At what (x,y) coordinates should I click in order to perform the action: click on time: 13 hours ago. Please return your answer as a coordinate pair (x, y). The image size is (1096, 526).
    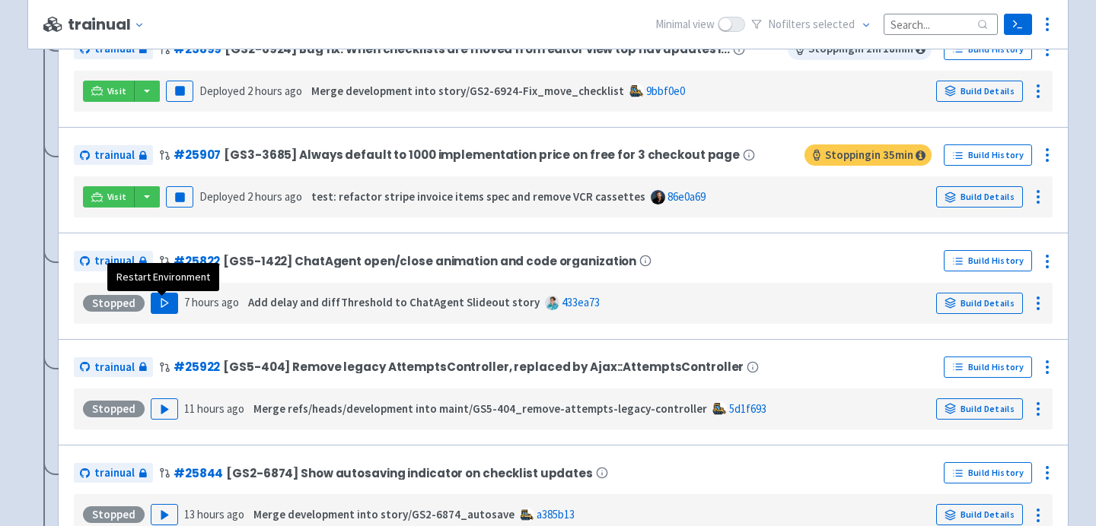
    Looking at the image, I should click on (214, 514).